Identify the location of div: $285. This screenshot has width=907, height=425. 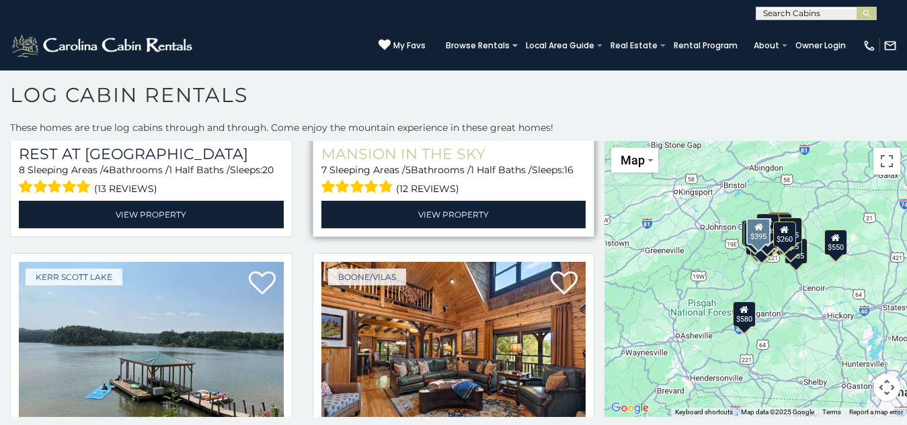
(797, 251).